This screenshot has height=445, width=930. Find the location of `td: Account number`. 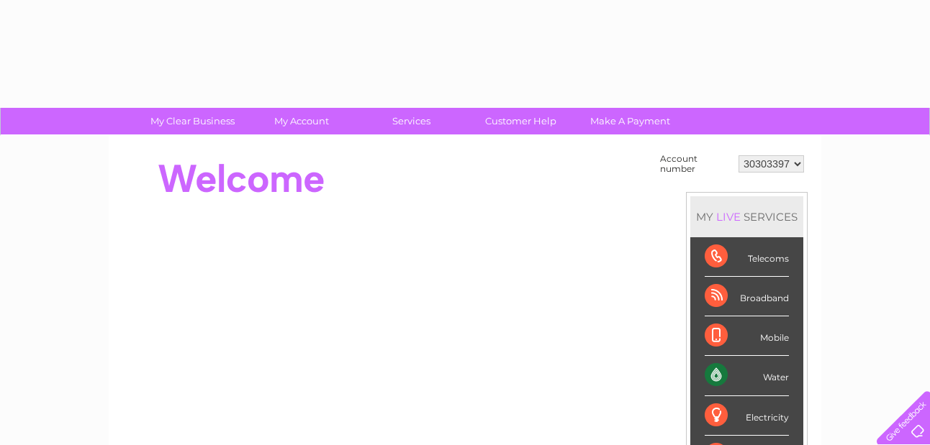

td: Account number is located at coordinates (695, 164).